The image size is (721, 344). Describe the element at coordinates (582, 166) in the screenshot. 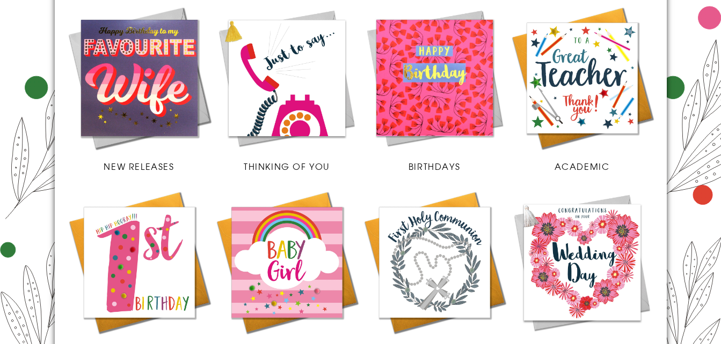

I see `span: Academic` at that location.